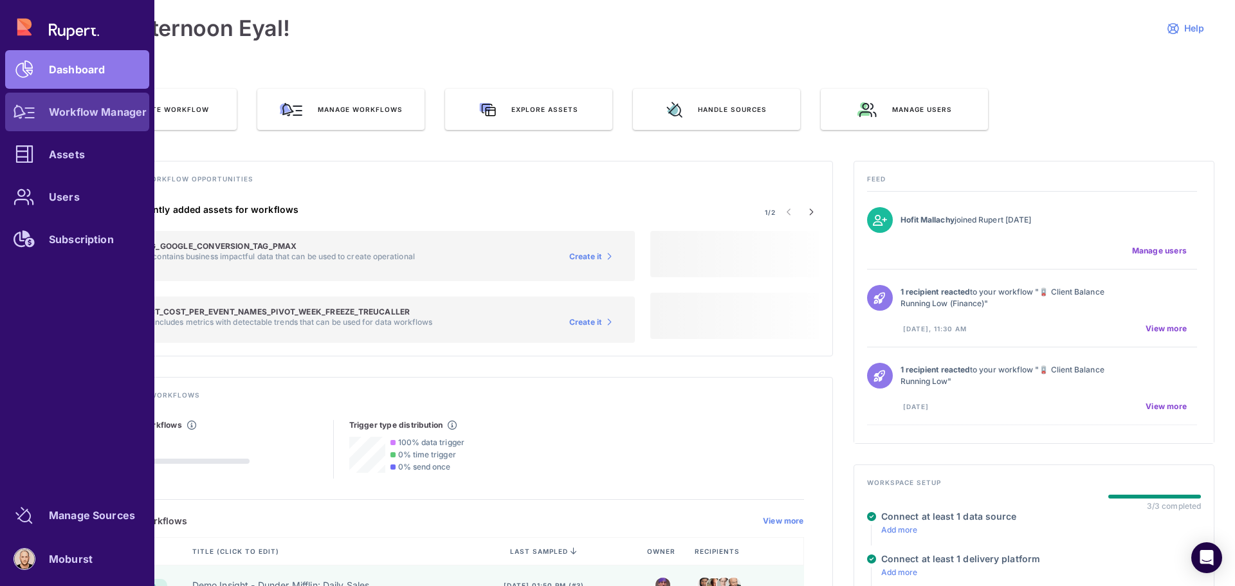 This screenshot has width=1235, height=586. Describe the element at coordinates (77, 239) in the screenshot. I see `a: Subscription` at that location.